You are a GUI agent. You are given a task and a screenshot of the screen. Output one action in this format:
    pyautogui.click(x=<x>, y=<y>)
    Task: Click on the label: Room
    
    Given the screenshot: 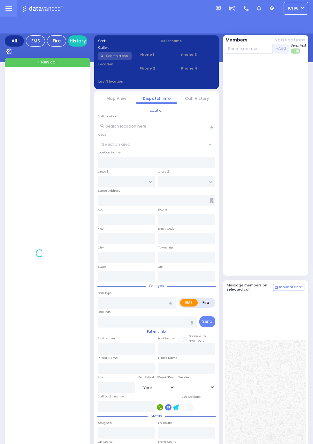 What is the action you would take?
    pyautogui.click(x=162, y=210)
    